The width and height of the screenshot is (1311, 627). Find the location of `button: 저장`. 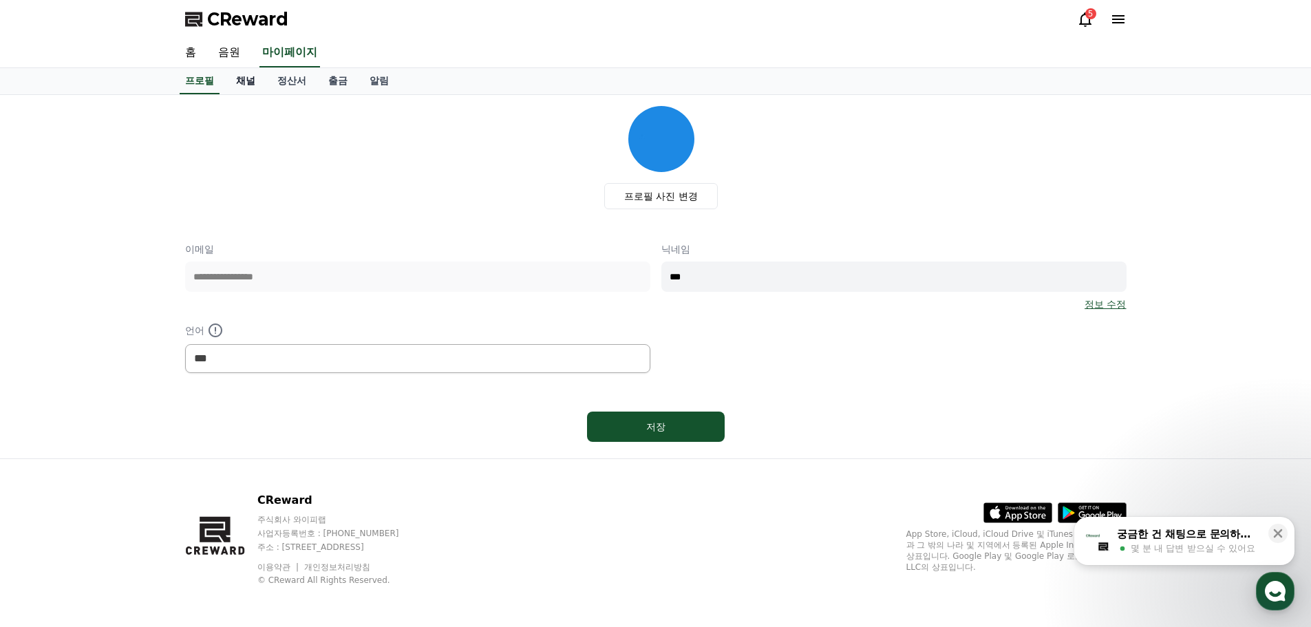

button: 저장 is located at coordinates (656, 427).